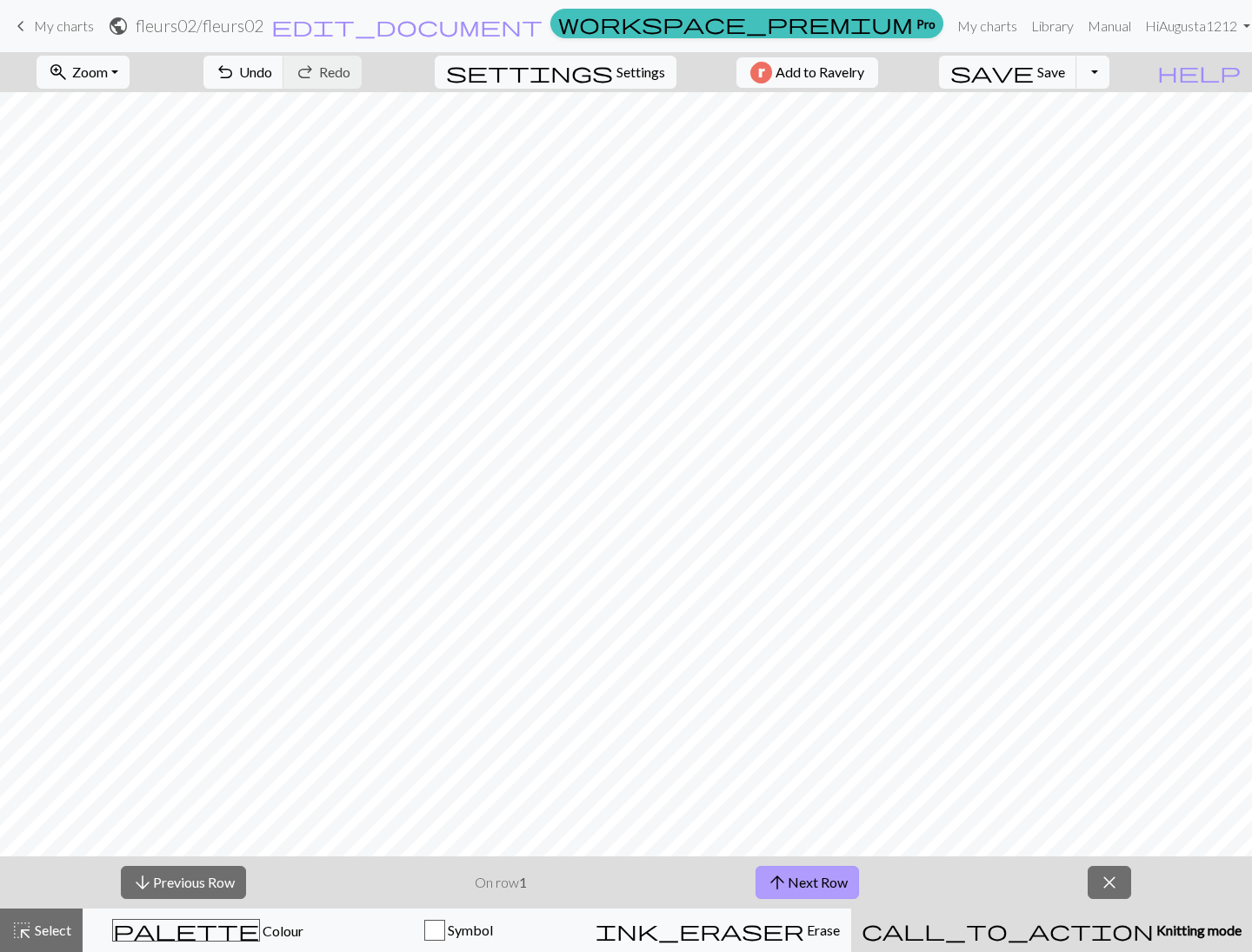 The height and width of the screenshot is (952, 1252). I want to click on span: Zoom, so click(89, 71).